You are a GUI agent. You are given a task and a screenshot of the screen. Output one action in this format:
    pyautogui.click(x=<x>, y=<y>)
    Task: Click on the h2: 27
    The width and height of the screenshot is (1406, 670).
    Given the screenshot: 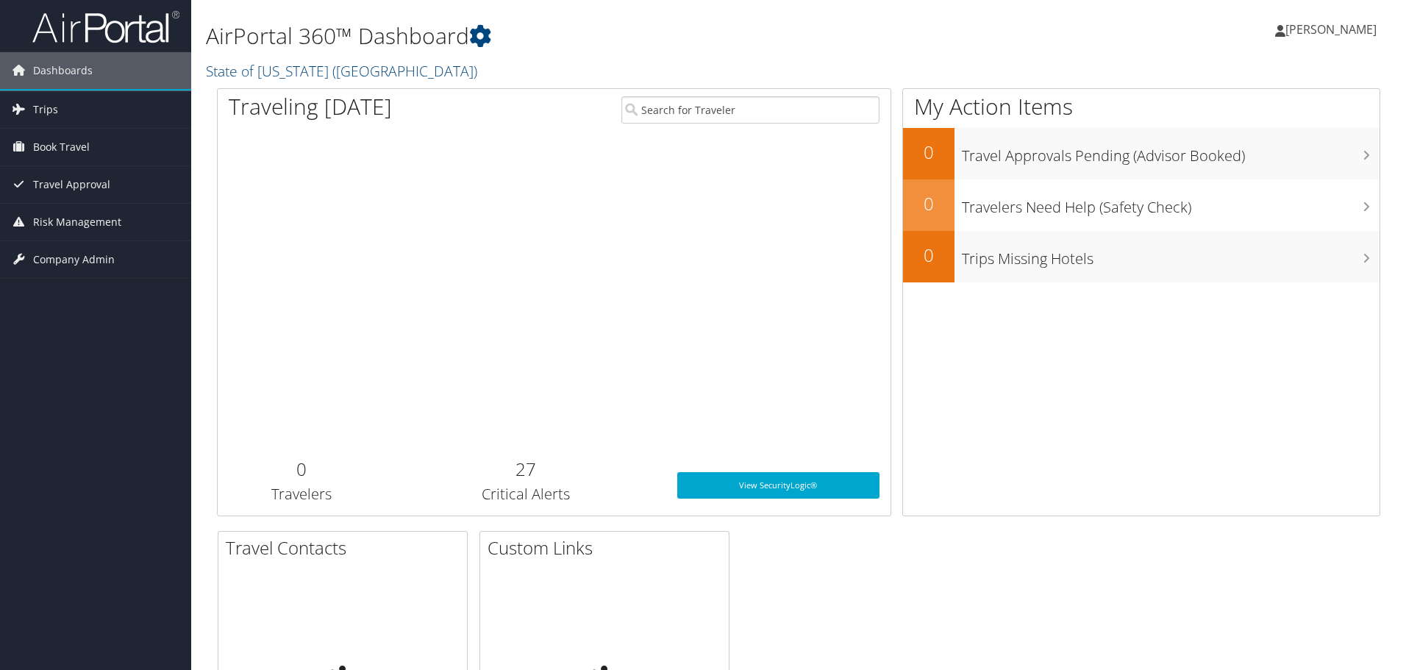 What is the action you would take?
    pyautogui.click(x=526, y=469)
    